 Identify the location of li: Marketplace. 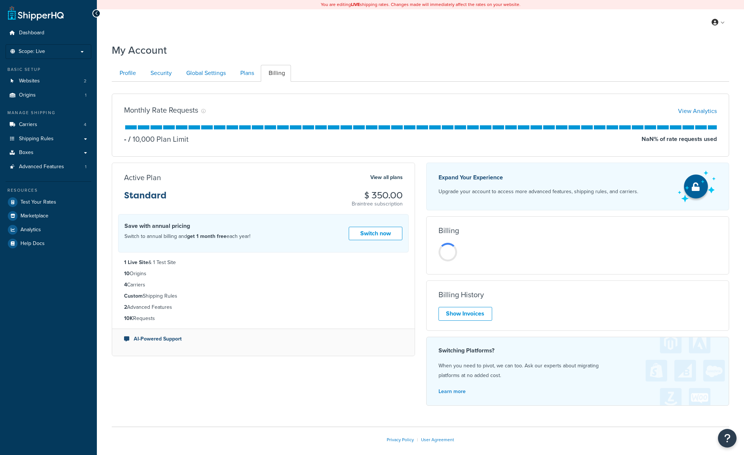
(48, 216).